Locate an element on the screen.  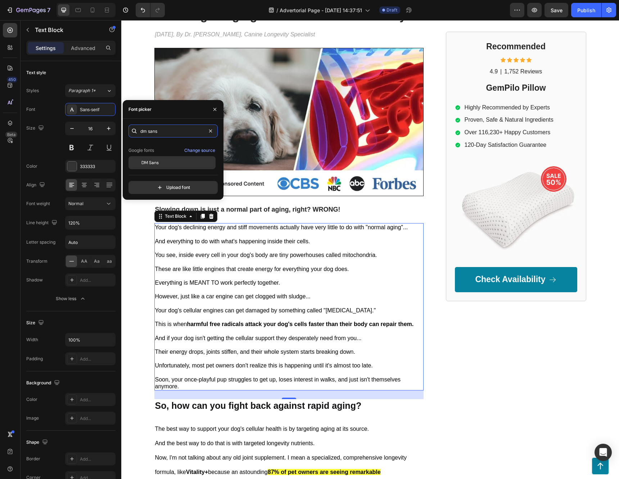
button: Publish is located at coordinates (586, 10).